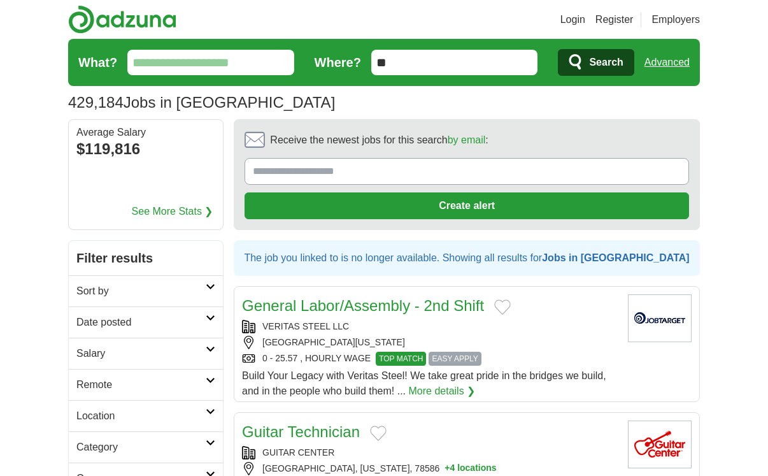 This screenshot has width=768, height=476. What do you see at coordinates (146, 322) in the screenshot?
I see `a: Date posted` at bounding box center [146, 322].